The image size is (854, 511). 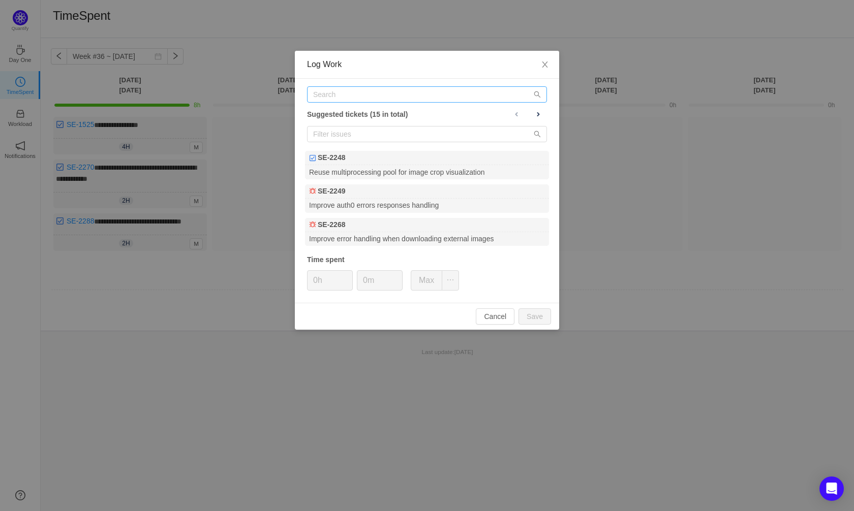 What do you see at coordinates (545, 65) in the screenshot?
I see `i: icon: close` at bounding box center [545, 65].